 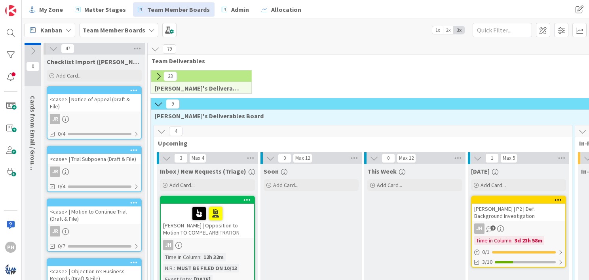 I want to click on a: Matter Stages, so click(x=100, y=9).